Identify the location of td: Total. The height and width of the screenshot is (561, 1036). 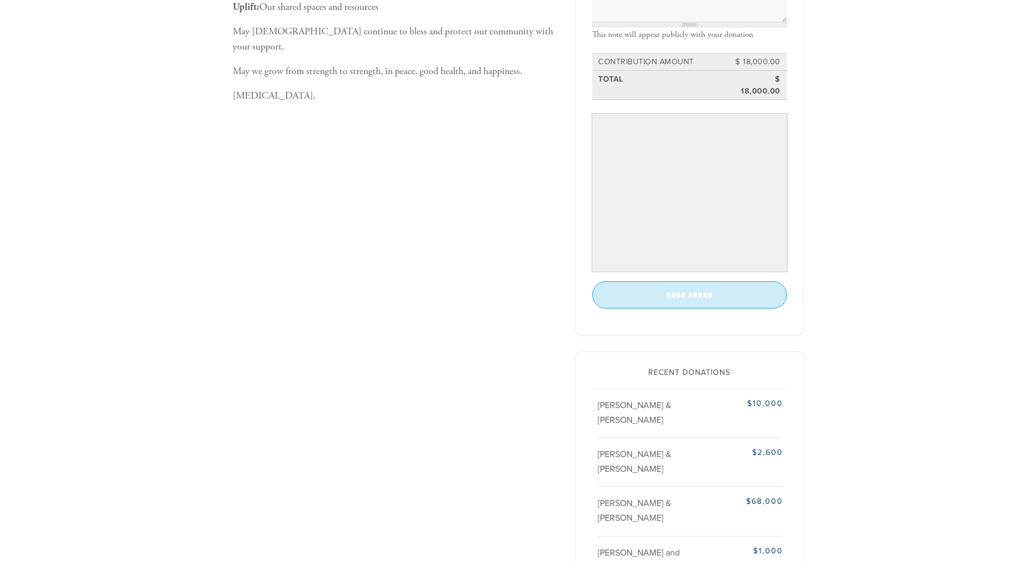
(665, 85).